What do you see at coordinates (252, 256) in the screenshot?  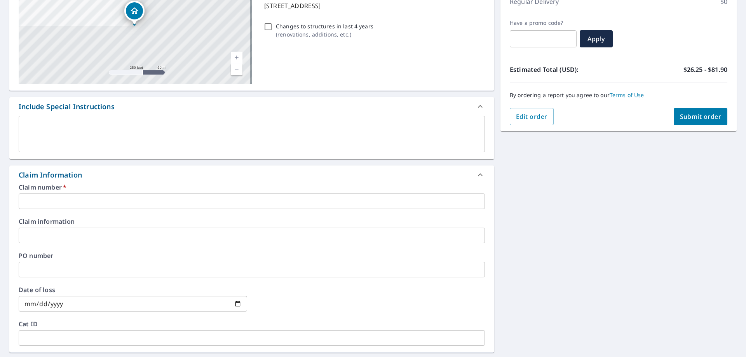 I see `label: PO number` at bounding box center [252, 256].